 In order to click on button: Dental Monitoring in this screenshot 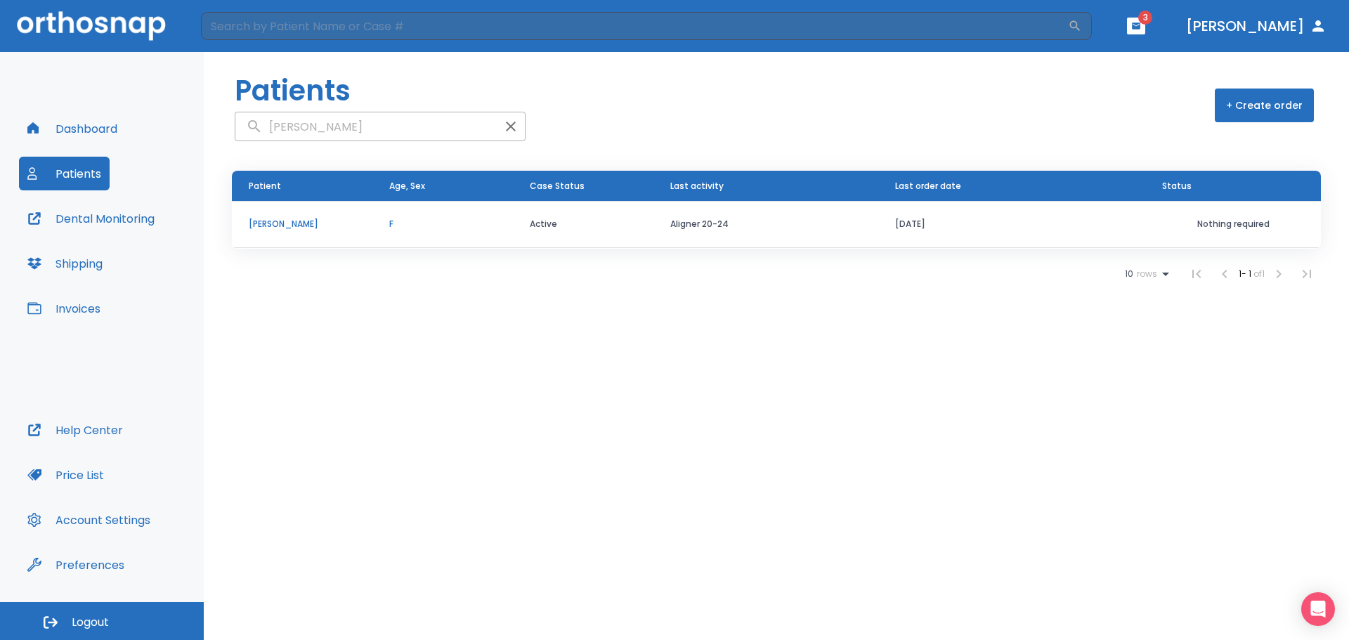, I will do `click(91, 219)`.